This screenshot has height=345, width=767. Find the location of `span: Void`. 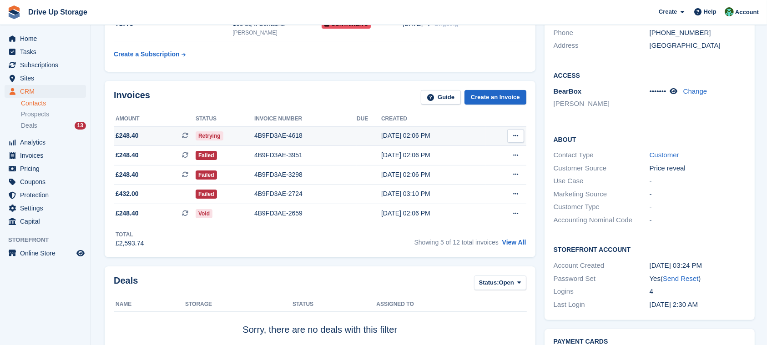

span: Void is located at coordinates (204, 214).